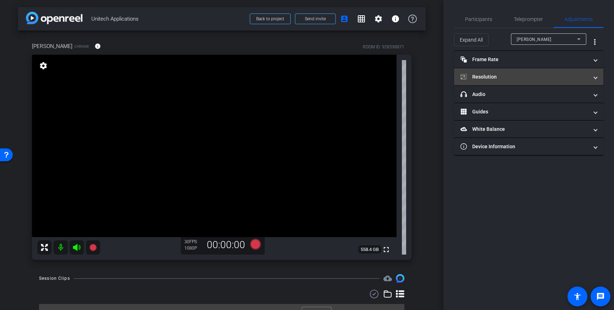 The height and width of the screenshot is (310, 614). I want to click on span: Back to project, so click(270, 19).